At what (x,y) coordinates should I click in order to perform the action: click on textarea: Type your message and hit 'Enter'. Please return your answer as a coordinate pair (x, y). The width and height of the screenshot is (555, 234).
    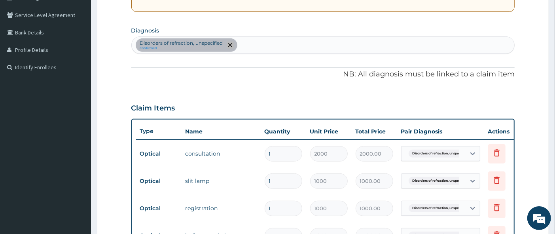
    Looking at the image, I should click on (77, 166).